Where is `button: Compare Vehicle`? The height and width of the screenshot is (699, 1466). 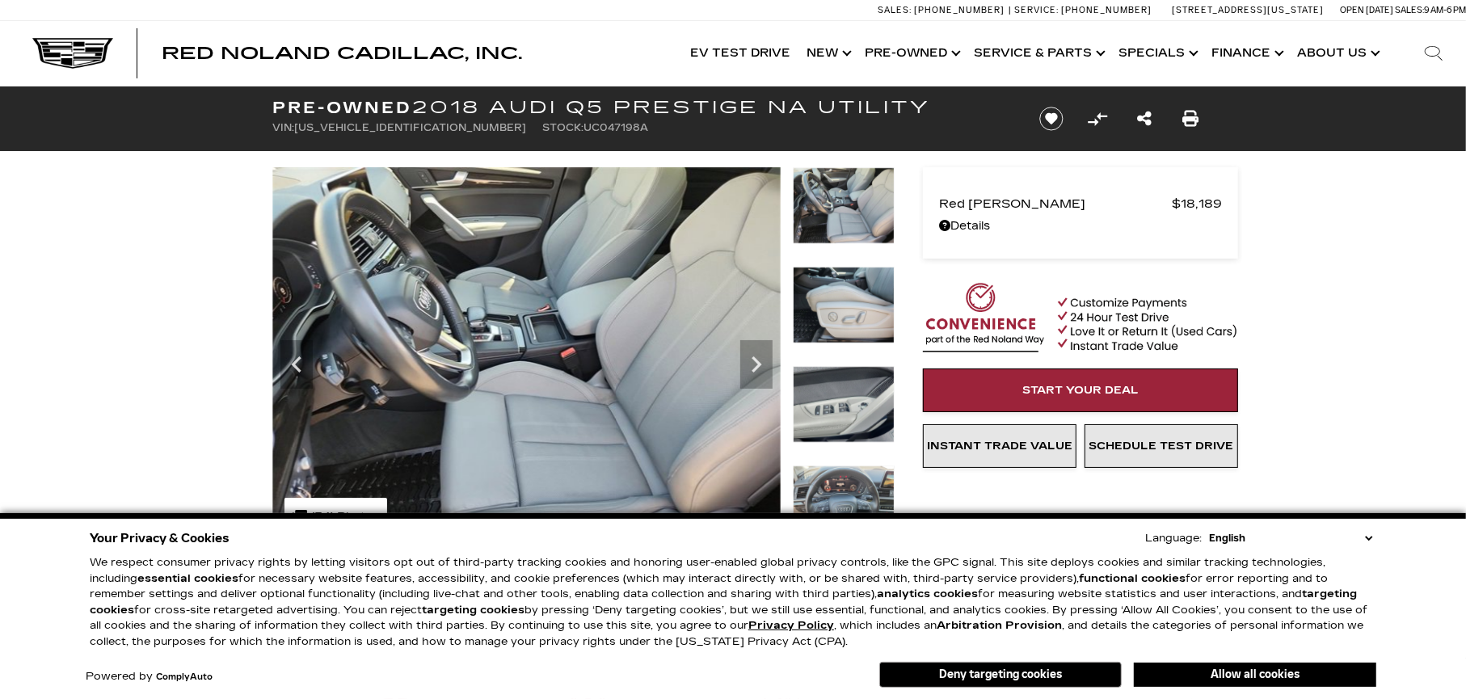
button: Compare Vehicle is located at coordinates (1097, 119).